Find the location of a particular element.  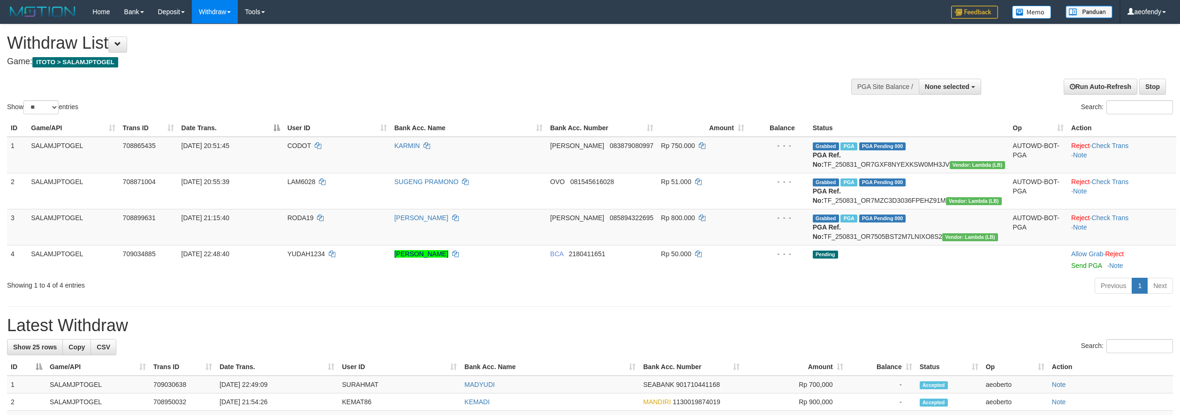

td: 2 is located at coordinates (17, 191).